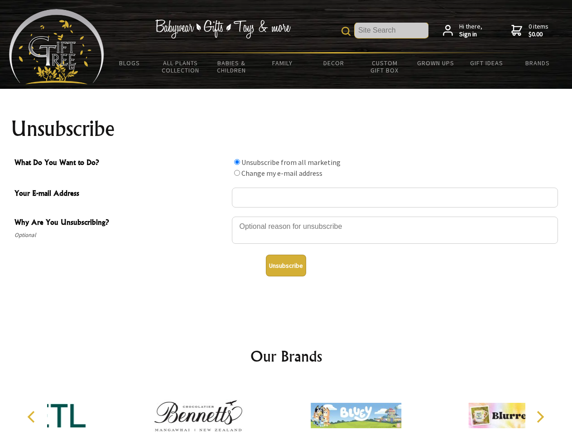 This screenshot has width=572, height=435. Describe the element at coordinates (130, 63) in the screenshot. I see `a: BLOGS` at that location.